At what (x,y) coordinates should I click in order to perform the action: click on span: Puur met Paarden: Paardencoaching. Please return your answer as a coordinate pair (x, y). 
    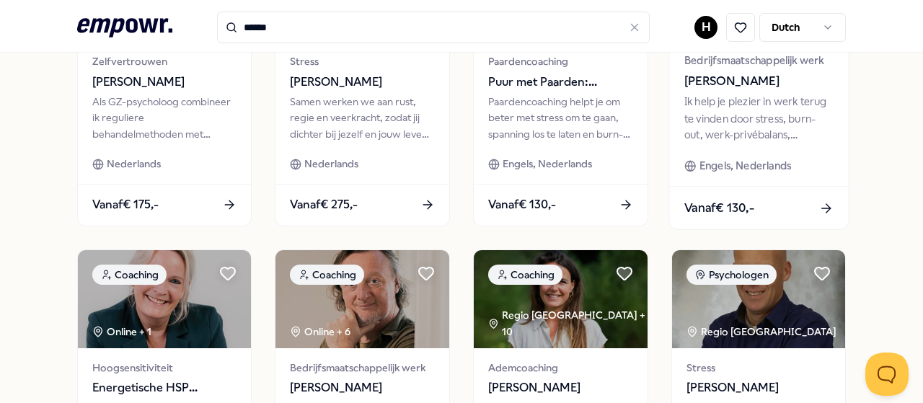
    Looking at the image, I should click on (560, 82).